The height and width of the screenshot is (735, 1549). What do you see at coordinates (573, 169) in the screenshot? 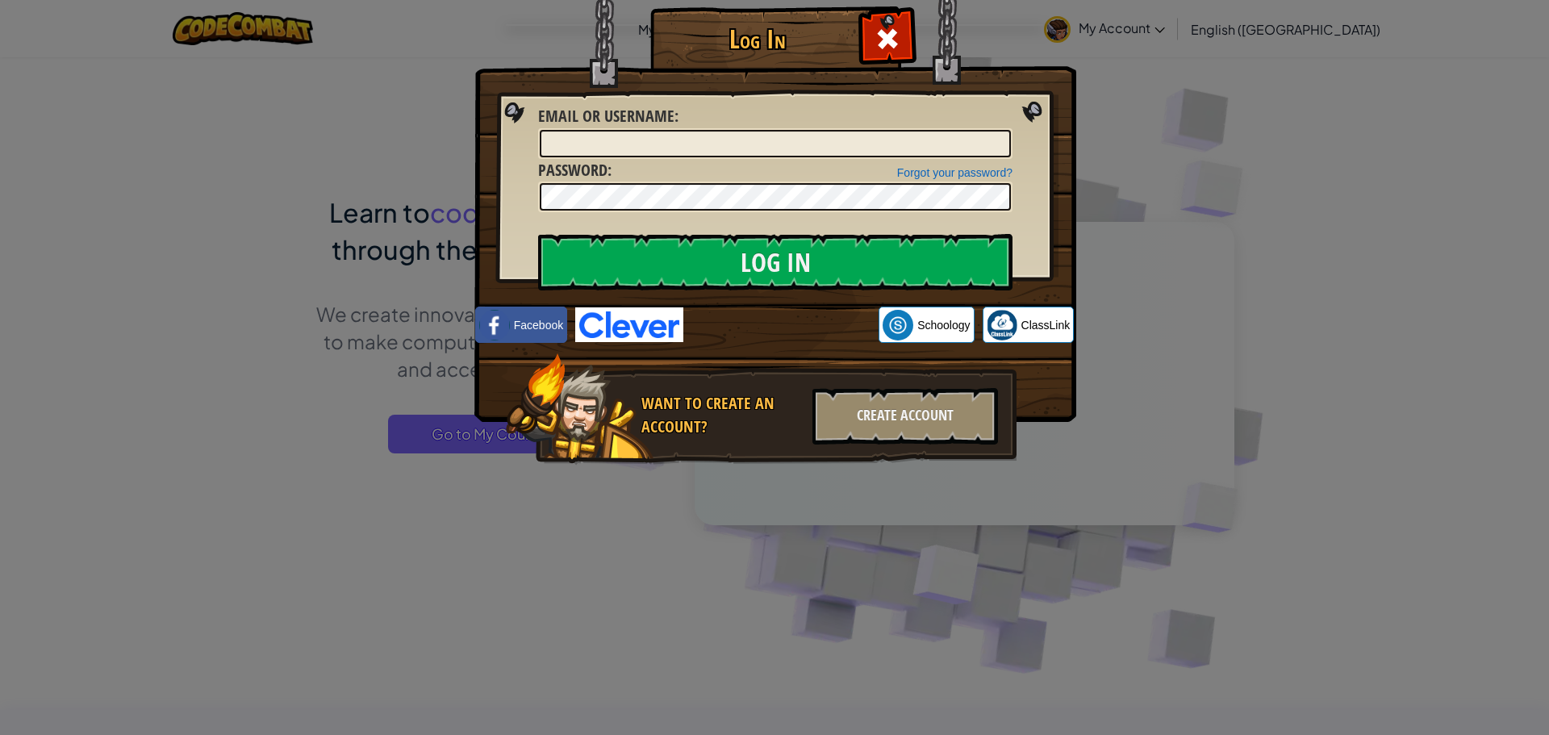
I see `span: Password` at bounding box center [573, 169].